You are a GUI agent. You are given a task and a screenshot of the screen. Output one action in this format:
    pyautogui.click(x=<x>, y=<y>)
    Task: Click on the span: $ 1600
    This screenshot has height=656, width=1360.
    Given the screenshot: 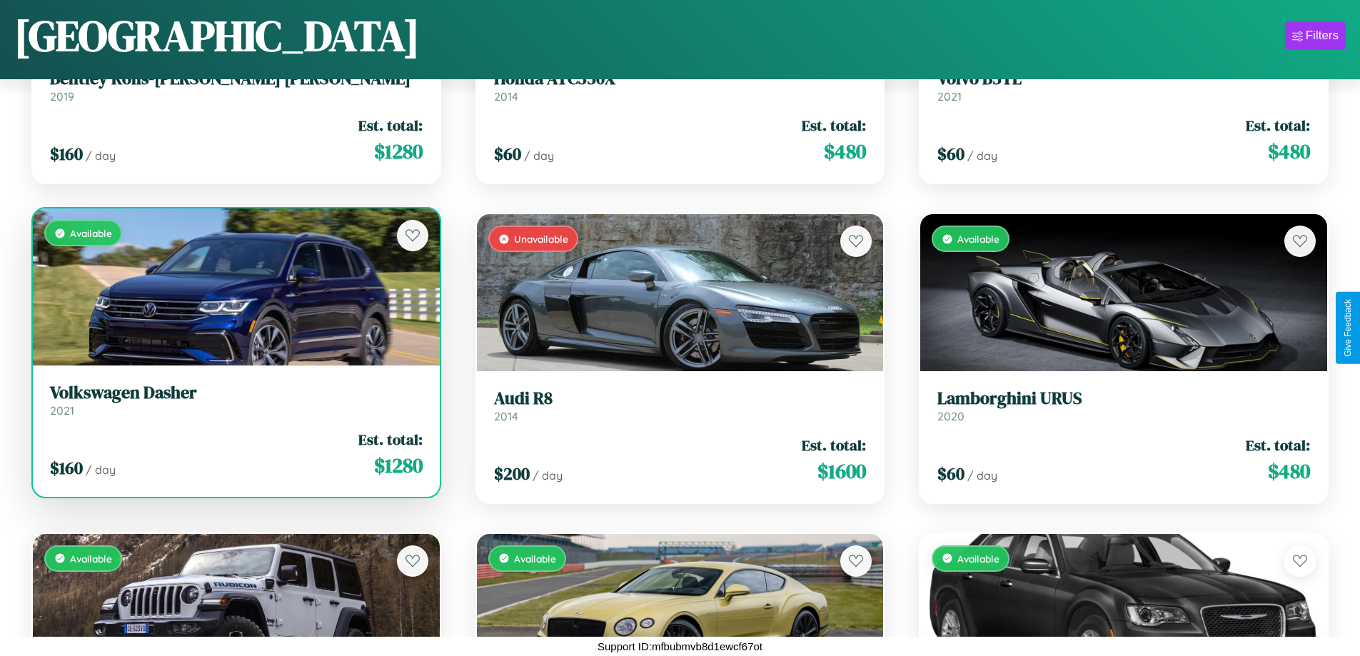 What is the action you would take?
    pyautogui.click(x=842, y=471)
    